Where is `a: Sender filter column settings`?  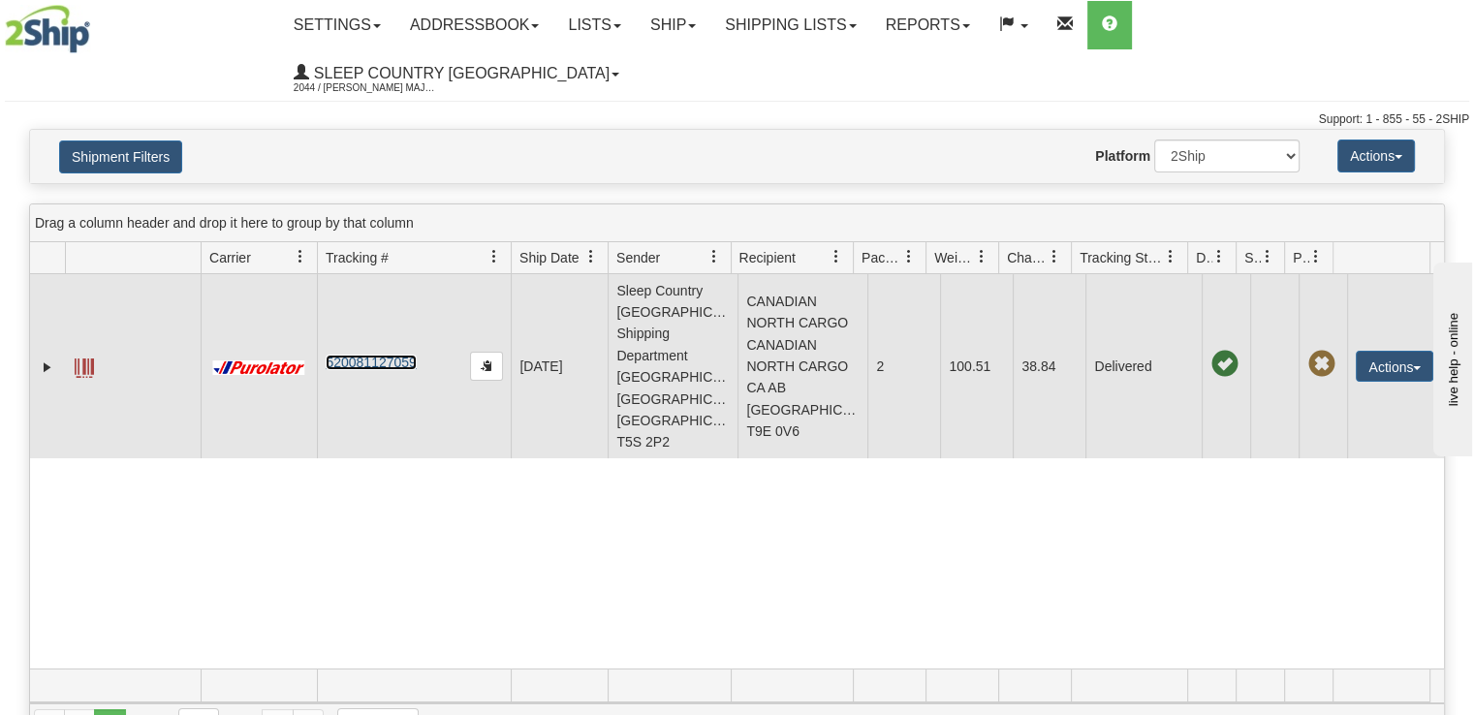 a: Sender filter column settings is located at coordinates (714, 257).